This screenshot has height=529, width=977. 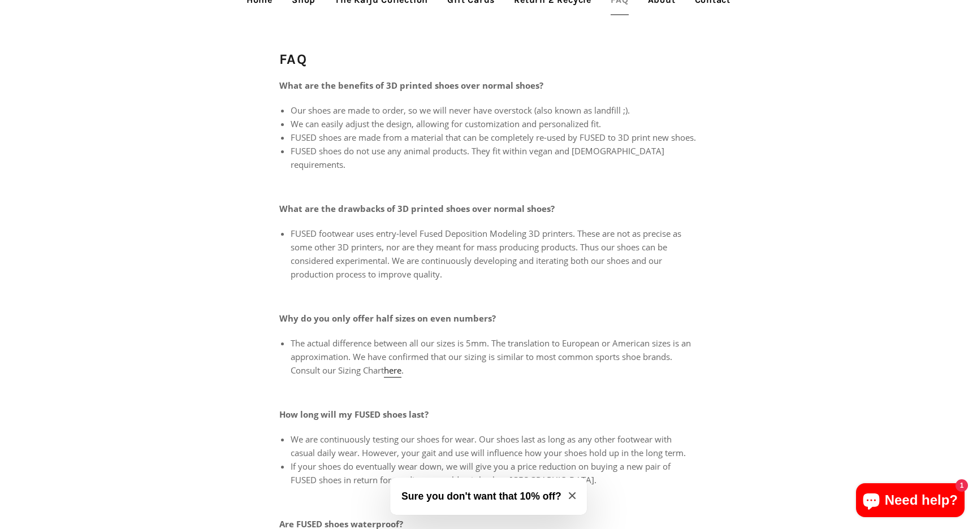 What do you see at coordinates (494, 110) in the screenshot?
I see `li: Our shoes are made to order, so we will never have overstock (also known as landfill ;).` at bounding box center [494, 110].